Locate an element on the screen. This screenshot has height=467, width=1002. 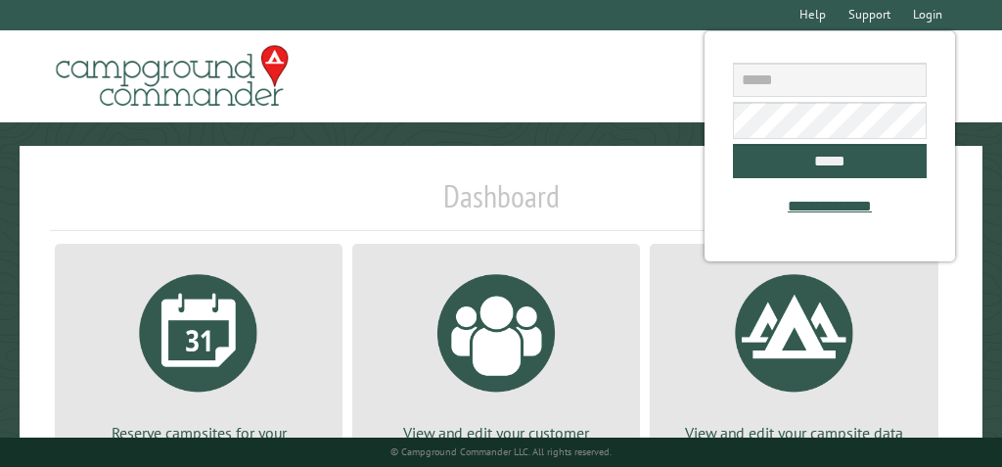
a: Reserve campsites for your customers is located at coordinates (199, 362).